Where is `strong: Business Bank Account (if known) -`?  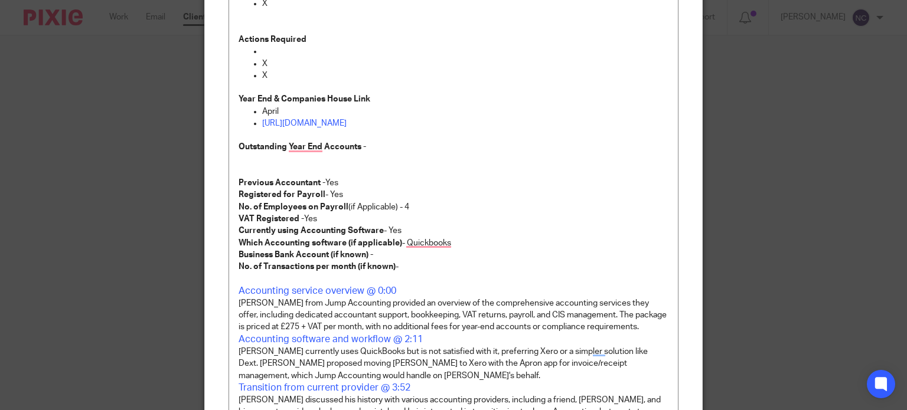 strong: Business Bank Account (if known) - is located at coordinates (306, 255).